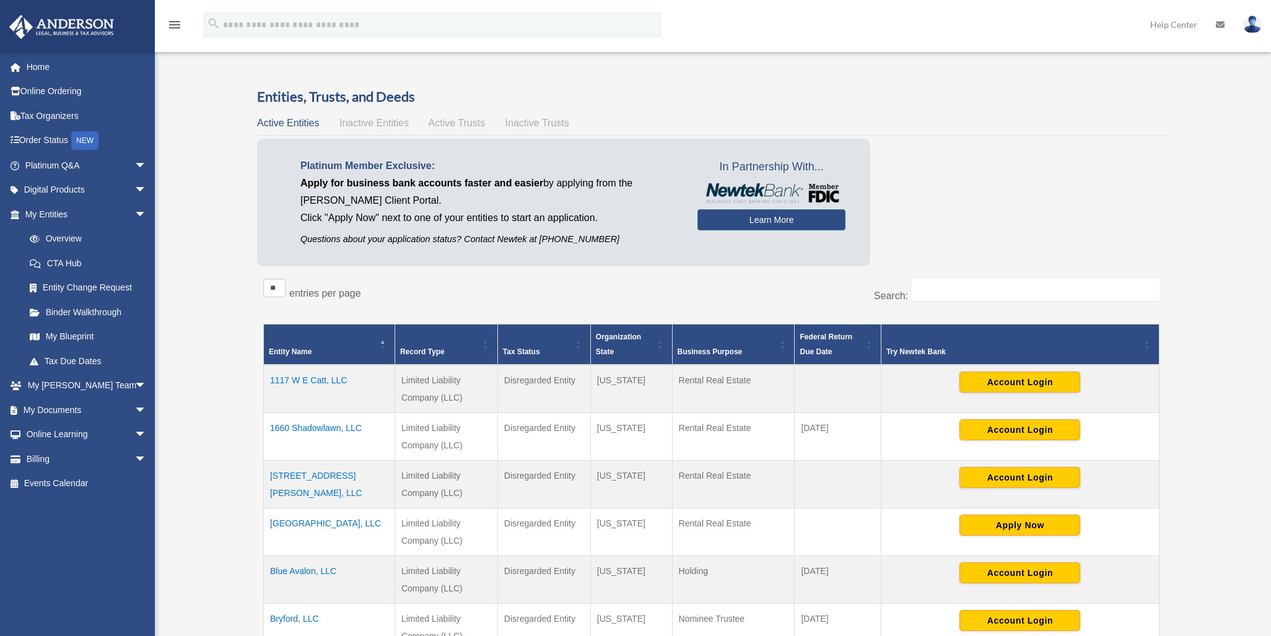 The width and height of the screenshot is (1271, 636). What do you see at coordinates (329, 389) in the screenshot?
I see `td: 1117 W E Catt, LLC` at bounding box center [329, 389].